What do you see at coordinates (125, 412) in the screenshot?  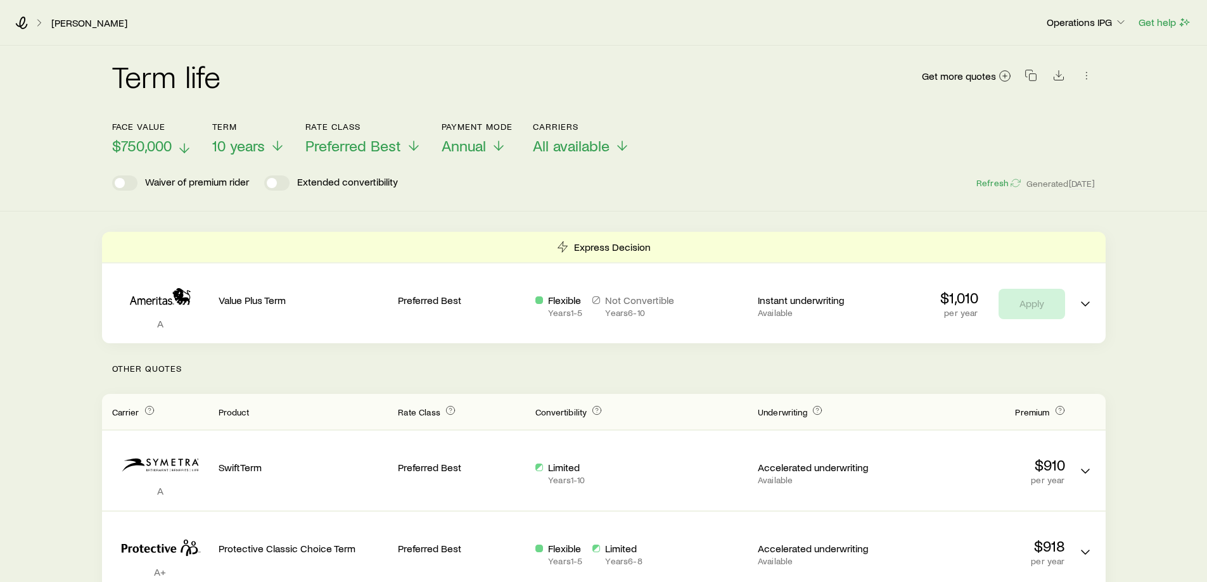 I see `span: Carrier` at bounding box center [125, 412].